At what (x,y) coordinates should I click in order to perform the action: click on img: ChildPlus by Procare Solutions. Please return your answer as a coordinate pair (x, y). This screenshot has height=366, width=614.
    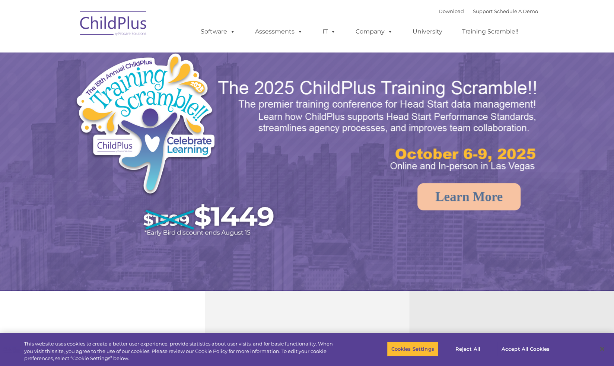
    Looking at the image, I should click on (114, 25).